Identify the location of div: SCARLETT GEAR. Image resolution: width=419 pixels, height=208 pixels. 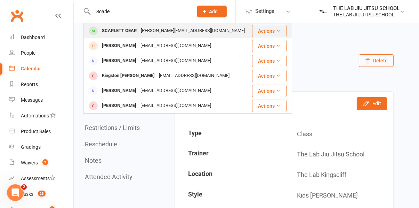
(119, 31).